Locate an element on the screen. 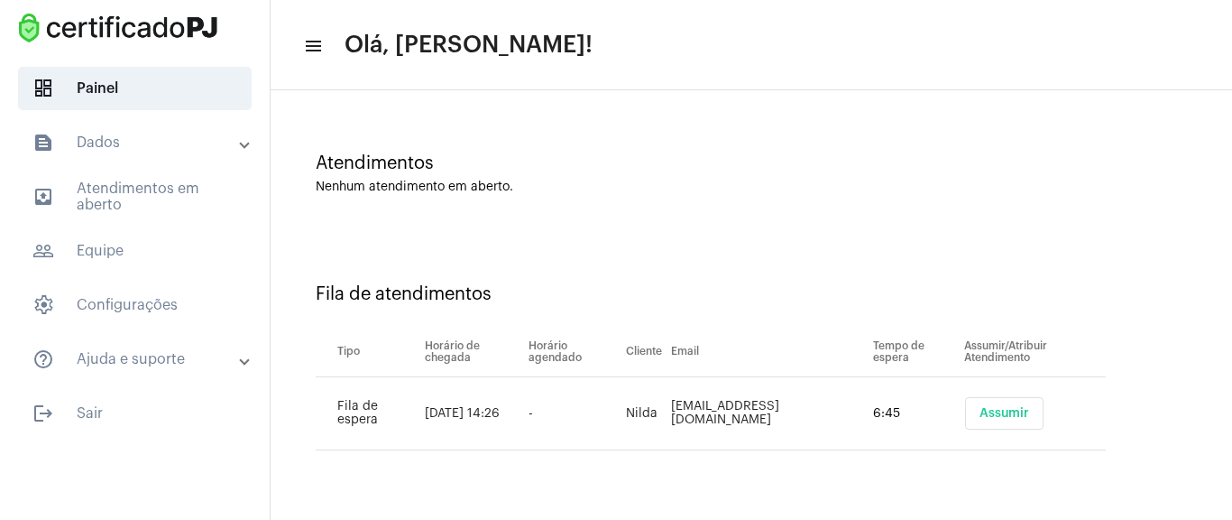 This screenshot has height=520, width=1232. th: Tempo de espera is located at coordinates (914, 352).